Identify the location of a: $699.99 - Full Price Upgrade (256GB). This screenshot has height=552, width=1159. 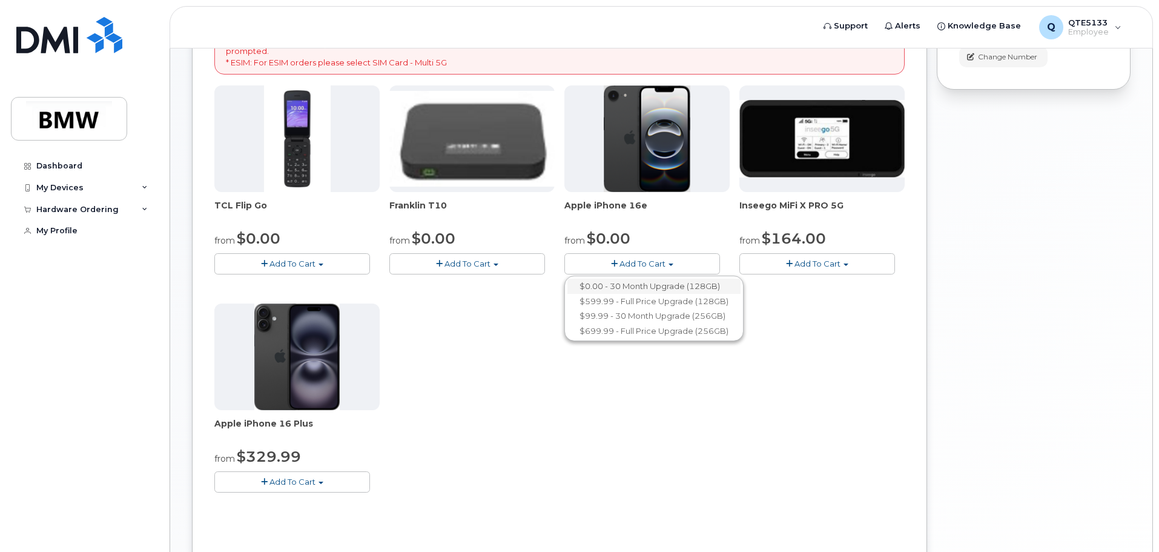
(654, 331).